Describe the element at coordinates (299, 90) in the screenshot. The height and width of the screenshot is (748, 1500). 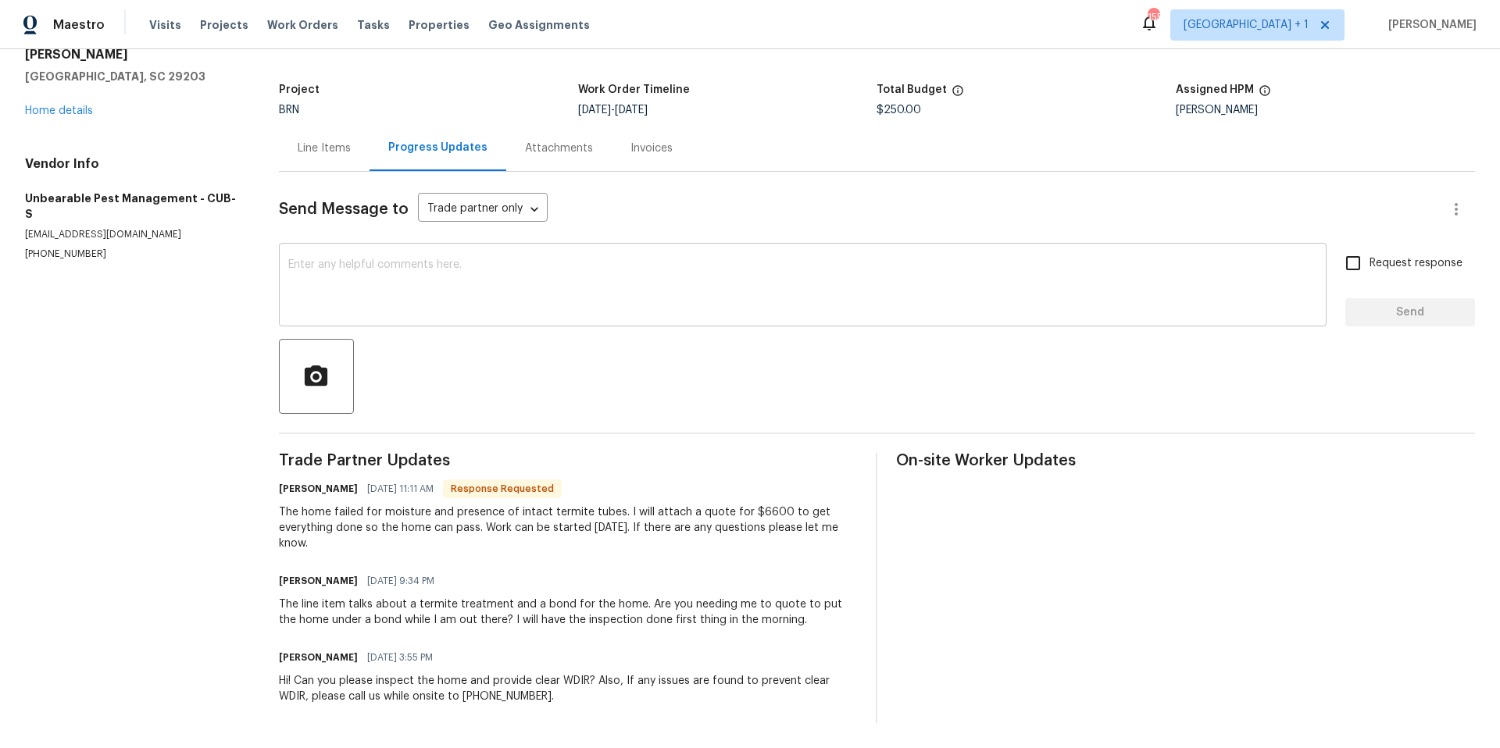
I see `h5: Project` at that location.